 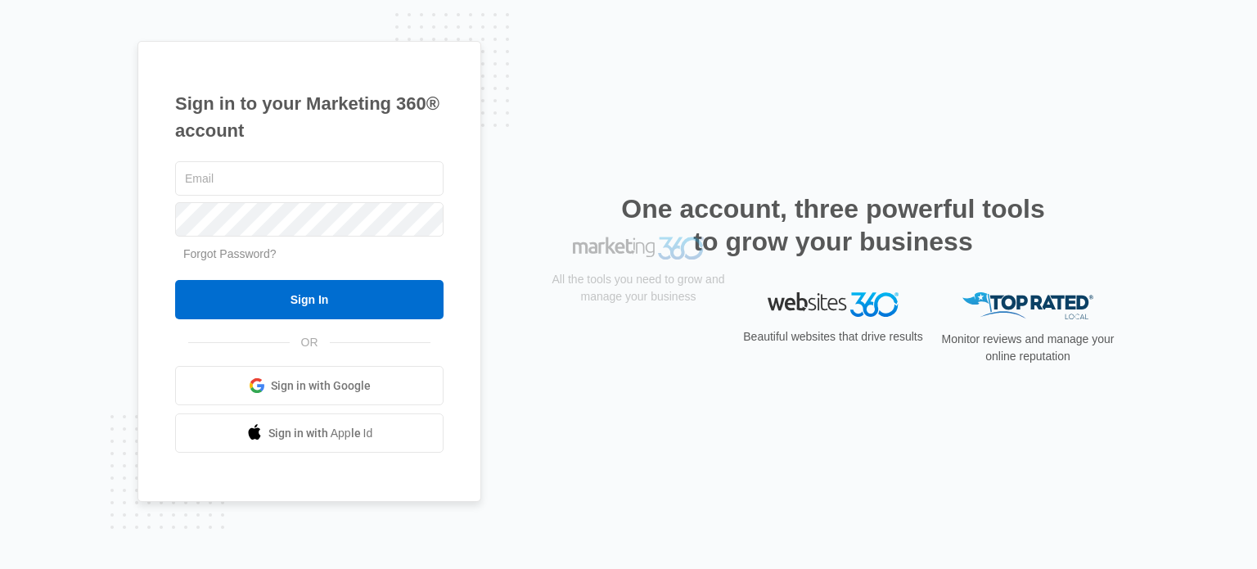 I want to click on img: Websites 360, so click(x=833, y=304).